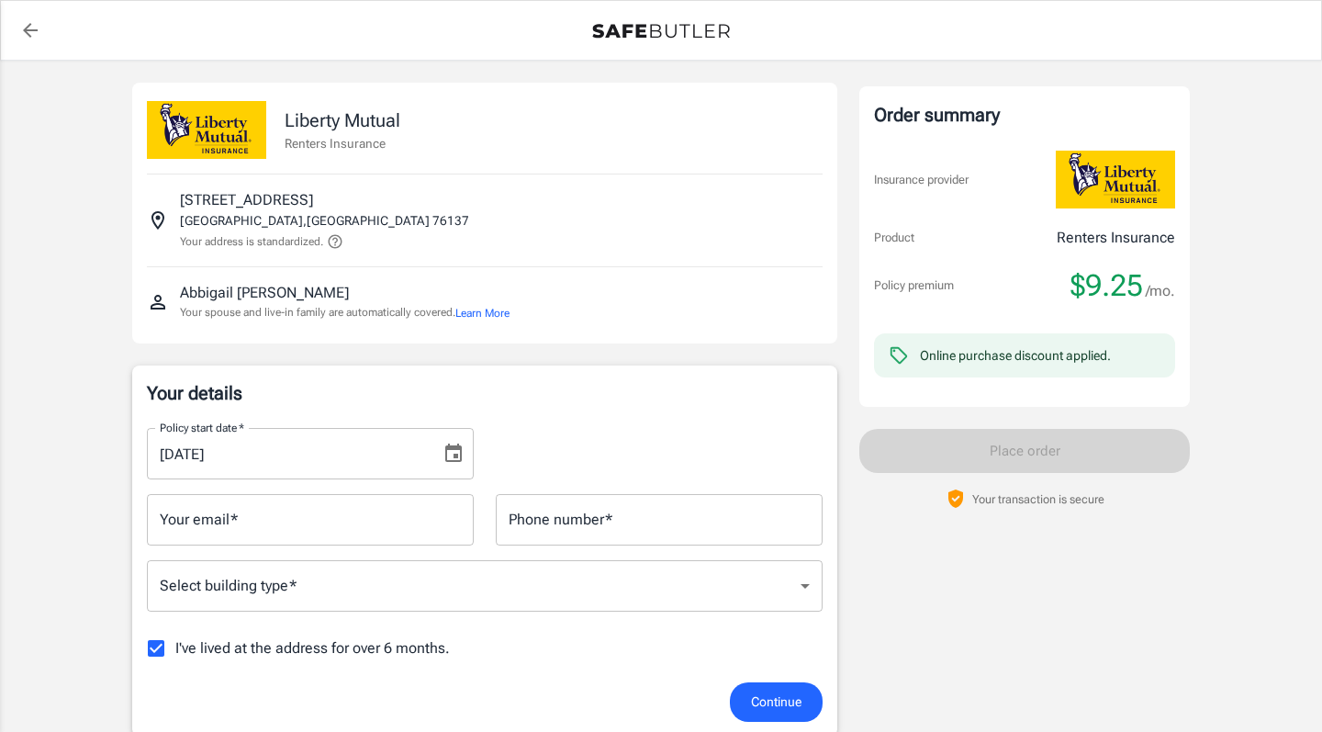 The image size is (1322, 732). What do you see at coordinates (202, 427) in the screenshot?
I see `label: Policy start date` at bounding box center [202, 427].